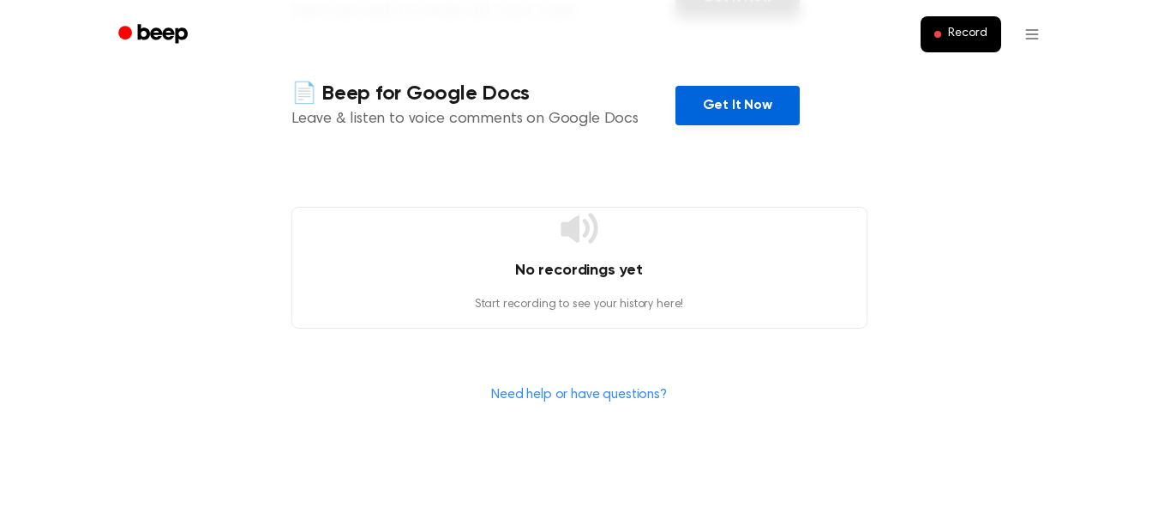  I want to click on button: Record, so click(960, 34).